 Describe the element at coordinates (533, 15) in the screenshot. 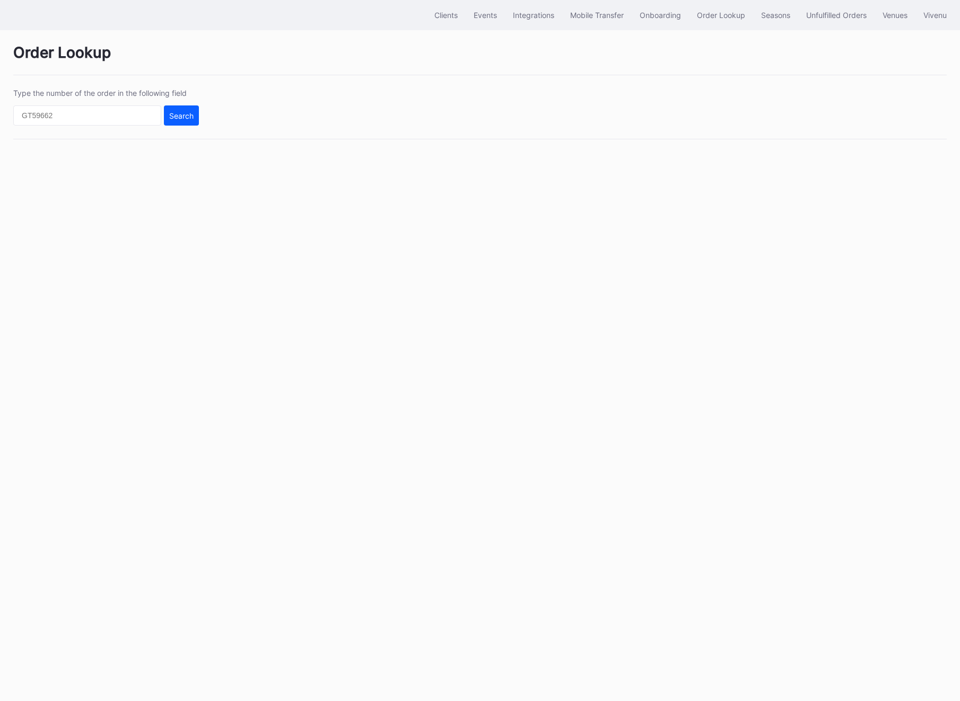

I see `a: Integrations` at that location.